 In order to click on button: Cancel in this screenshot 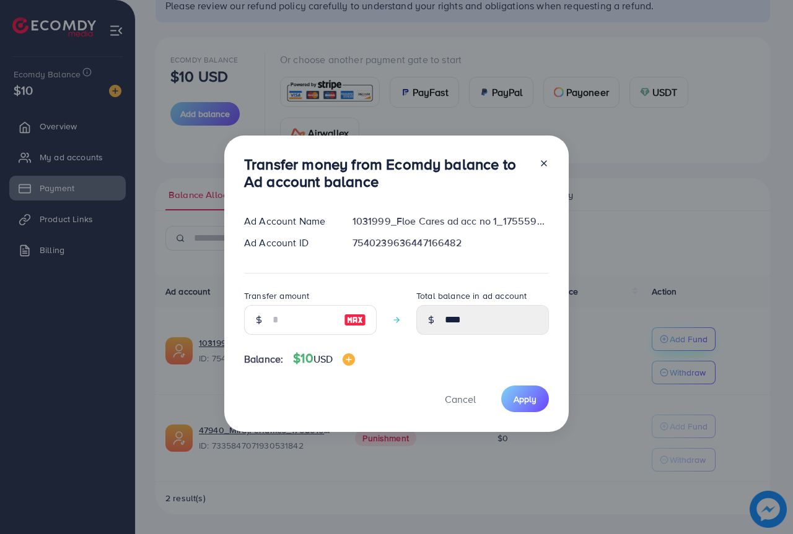, I will do `click(460, 399)`.